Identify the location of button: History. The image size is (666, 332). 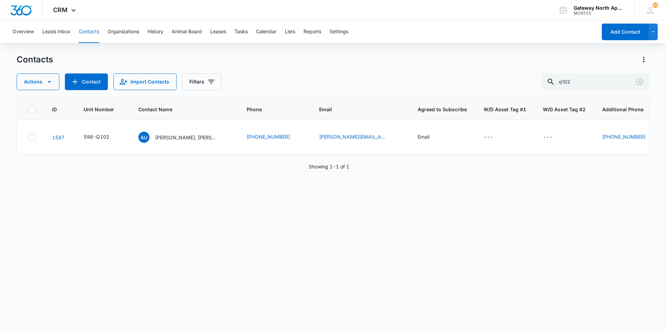
(155, 32).